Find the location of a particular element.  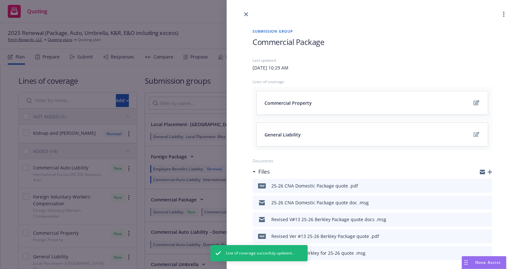

div: 25-26 CNA Domestic Package quote .pdf is located at coordinates (315, 186).